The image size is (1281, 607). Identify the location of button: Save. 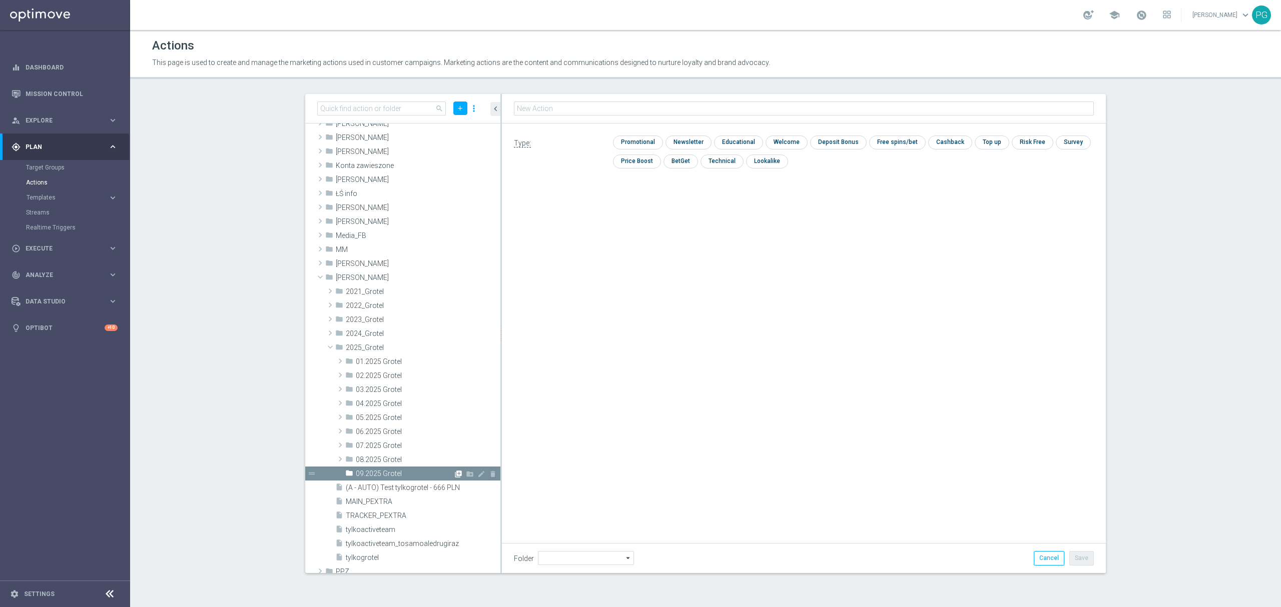
(1081, 558).